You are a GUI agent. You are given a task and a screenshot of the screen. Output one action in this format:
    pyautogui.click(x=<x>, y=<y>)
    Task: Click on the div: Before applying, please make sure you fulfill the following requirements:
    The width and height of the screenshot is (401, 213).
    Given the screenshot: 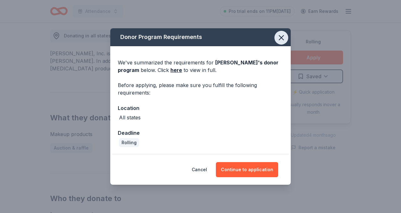 What is the action you would take?
    pyautogui.click(x=201, y=89)
    